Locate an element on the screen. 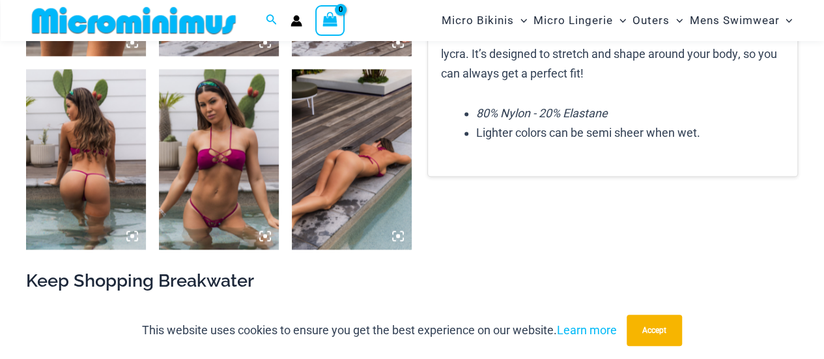  span: Mens Swimwear is located at coordinates (734, 20).